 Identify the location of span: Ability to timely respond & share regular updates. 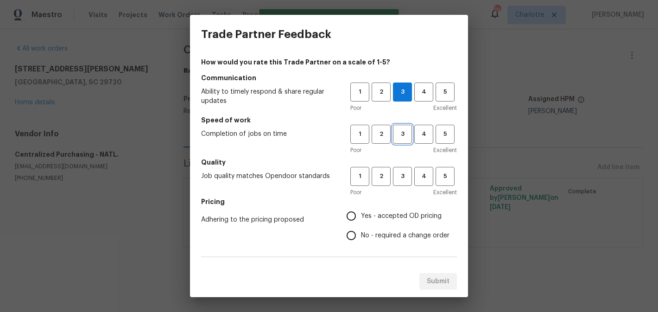
(268, 96).